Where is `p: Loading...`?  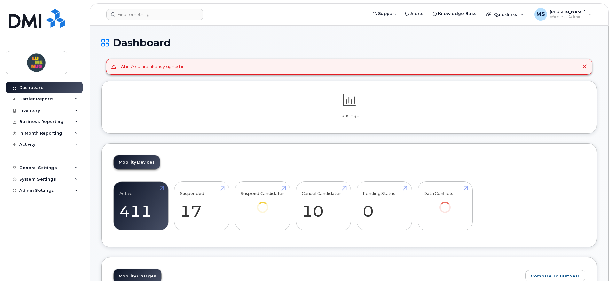
p: Loading... is located at coordinates (349, 116).